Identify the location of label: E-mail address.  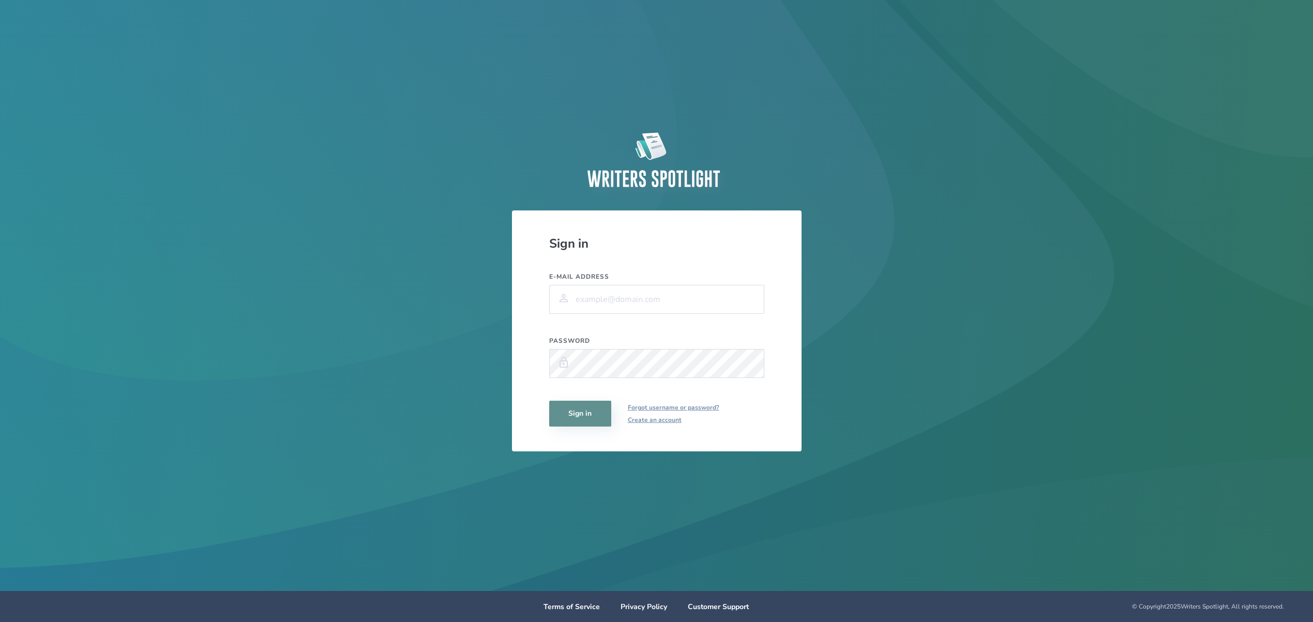
(657, 277).